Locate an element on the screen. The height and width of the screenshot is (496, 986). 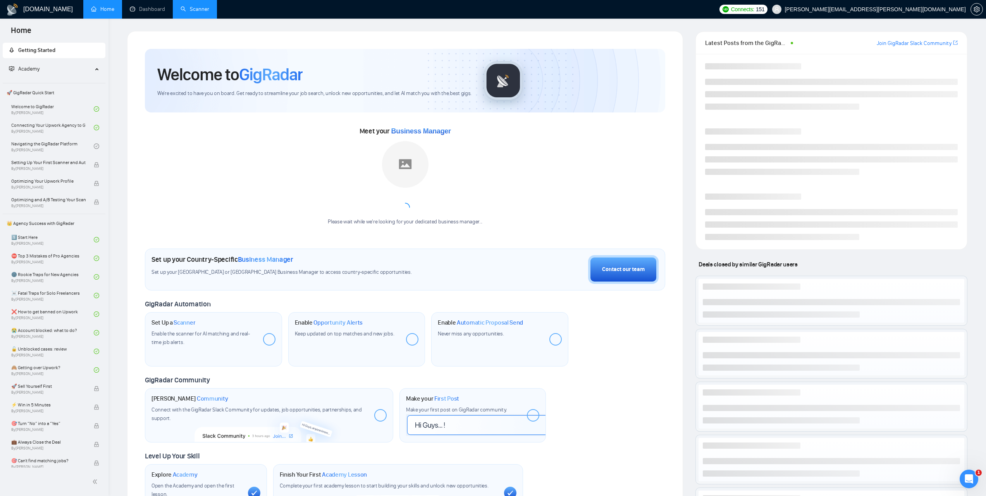
span: Deals closed by similar GigRadar users is located at coordinates (748, 264).